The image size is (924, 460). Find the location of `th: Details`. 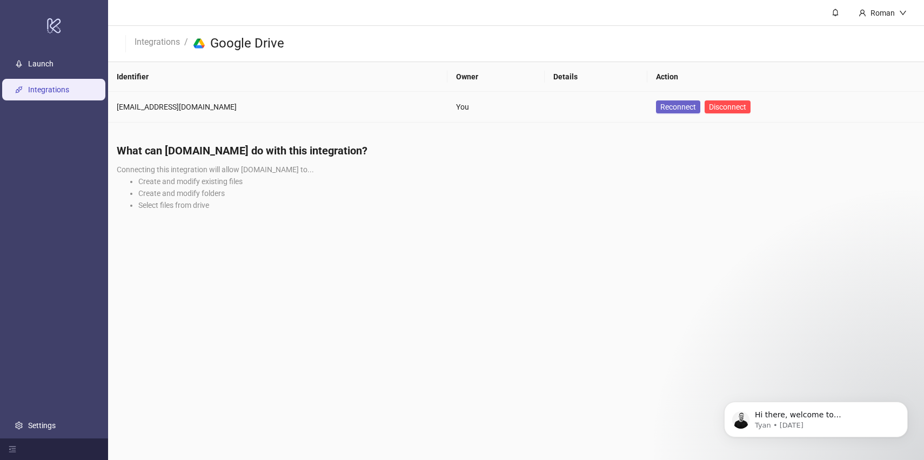

th: Details is located at coordinates (596, 77).